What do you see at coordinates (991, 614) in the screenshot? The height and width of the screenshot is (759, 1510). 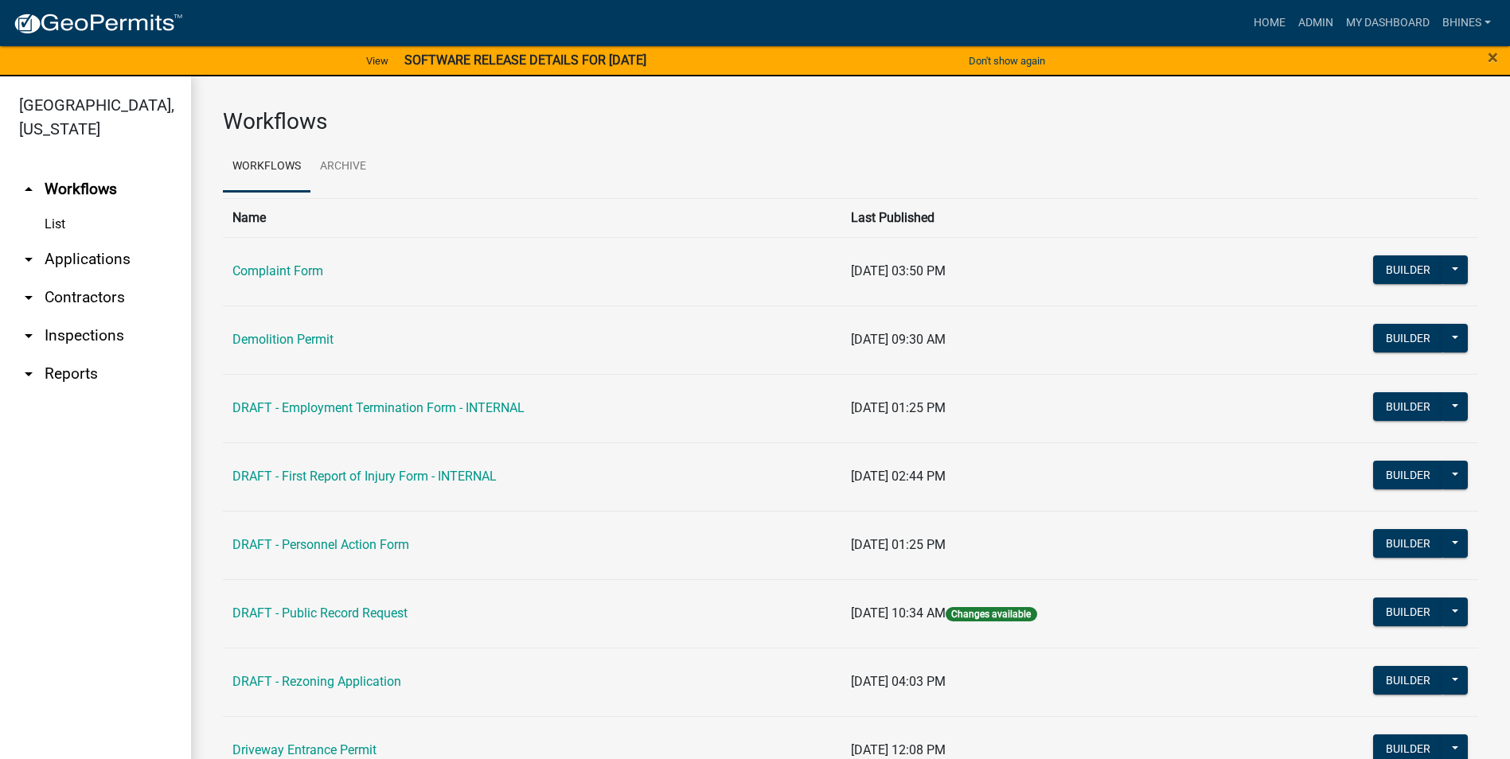 I see `span: Changes available` at bounding box center [991, 614].